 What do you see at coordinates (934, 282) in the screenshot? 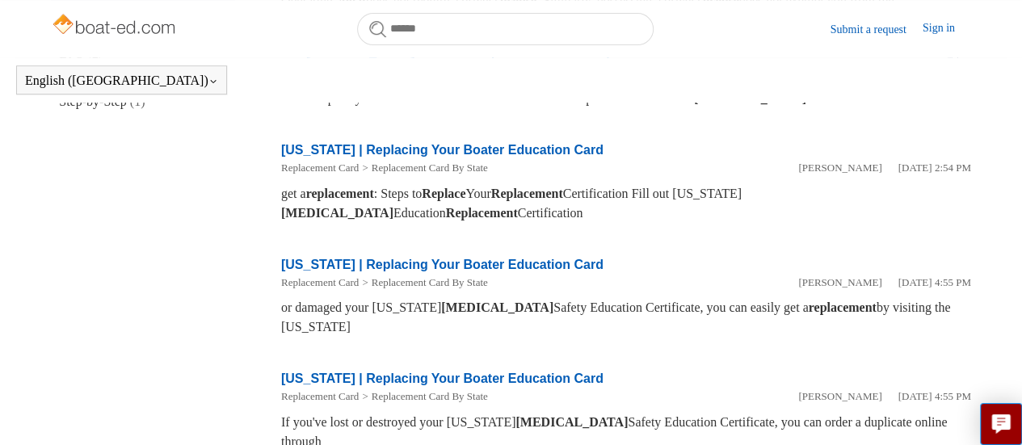
I see `time: 05/22/2024, 16:55` at bounding box center [934, 282].